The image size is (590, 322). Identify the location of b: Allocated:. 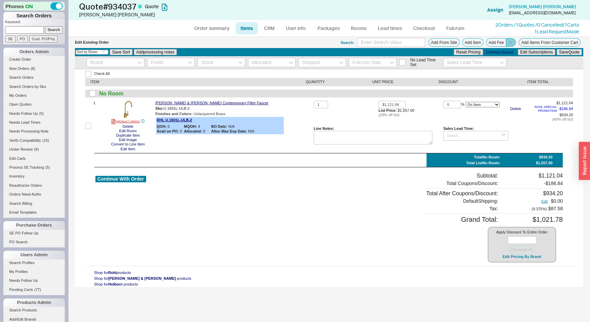
(193, 131).